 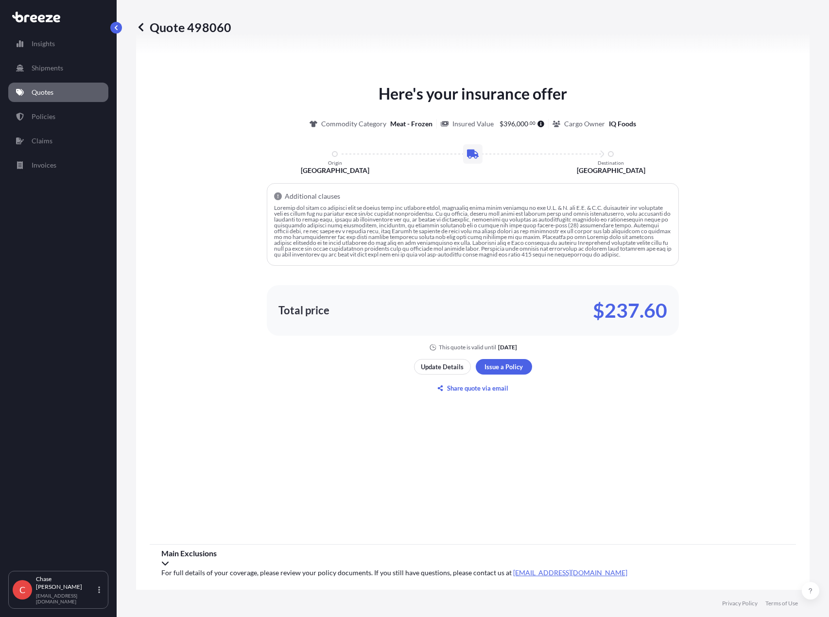 What do you see at coordinates (335, 163) in the screenshot?
I see `p: Origin` at bounding box center [335, 163].